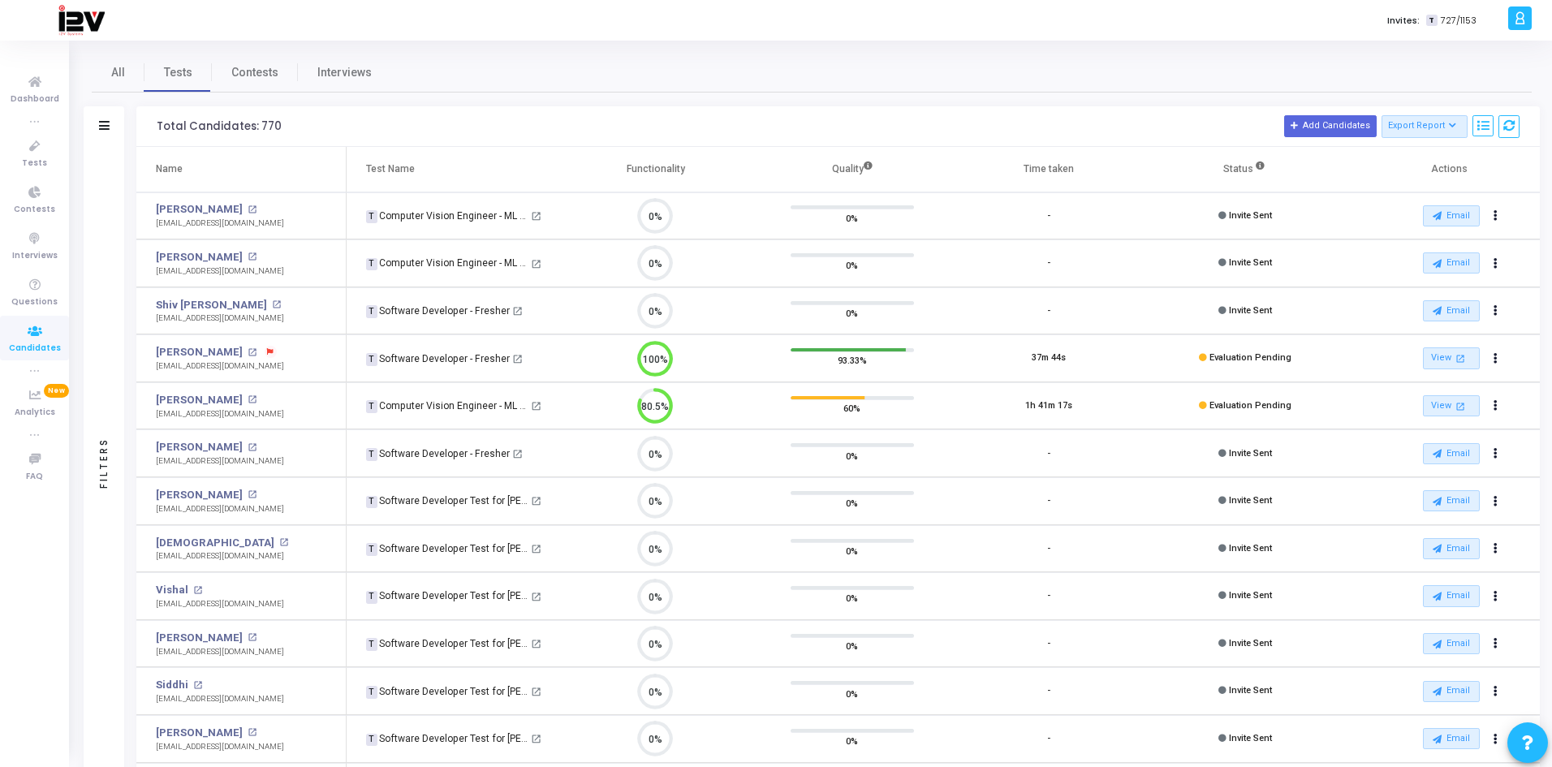 This screenshot has height=767, width=1552. Describe the element at coordinates (1250, 405) in the screenshot. I see `span: Evaluation Pending` at that location.